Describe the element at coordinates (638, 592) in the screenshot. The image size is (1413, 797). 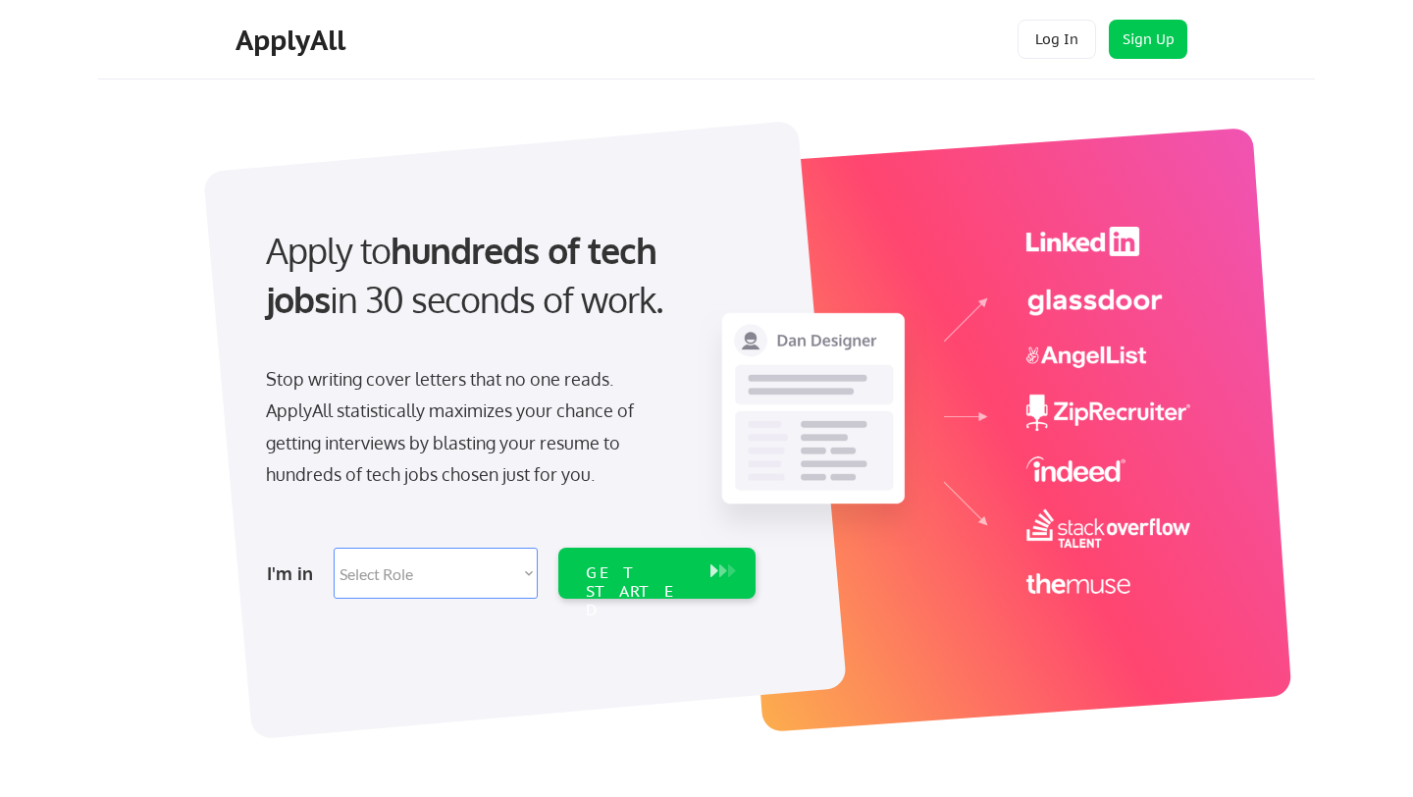
I see `div: GET STARTED` at that location.